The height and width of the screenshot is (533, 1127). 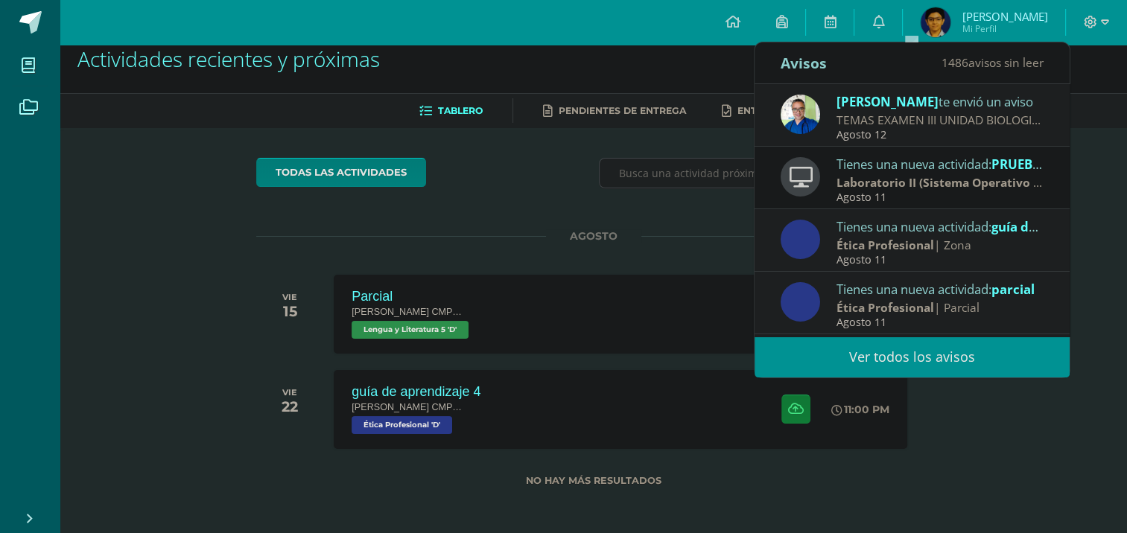 What do you see at coordinates (940, 308) in the screenshot?
I see `div: | Parcial` at bounding box center [940, 308].